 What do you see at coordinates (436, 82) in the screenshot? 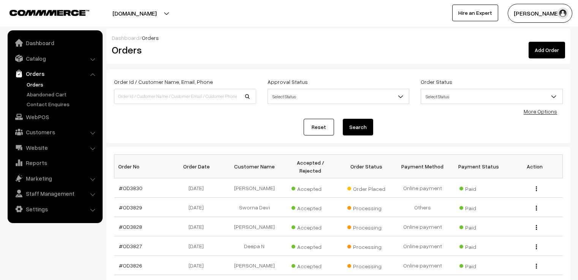
I see `label: Order Status` at bounding box center [436, 82].